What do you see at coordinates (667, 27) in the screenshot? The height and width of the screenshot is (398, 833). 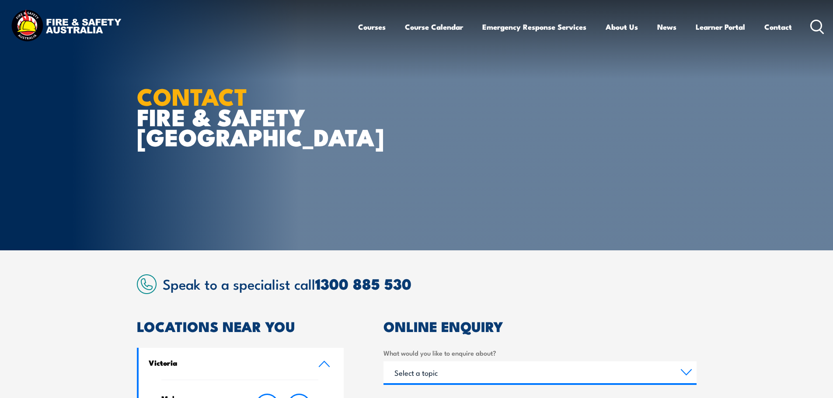 I see `a: News` at bounding box center [667, 27].